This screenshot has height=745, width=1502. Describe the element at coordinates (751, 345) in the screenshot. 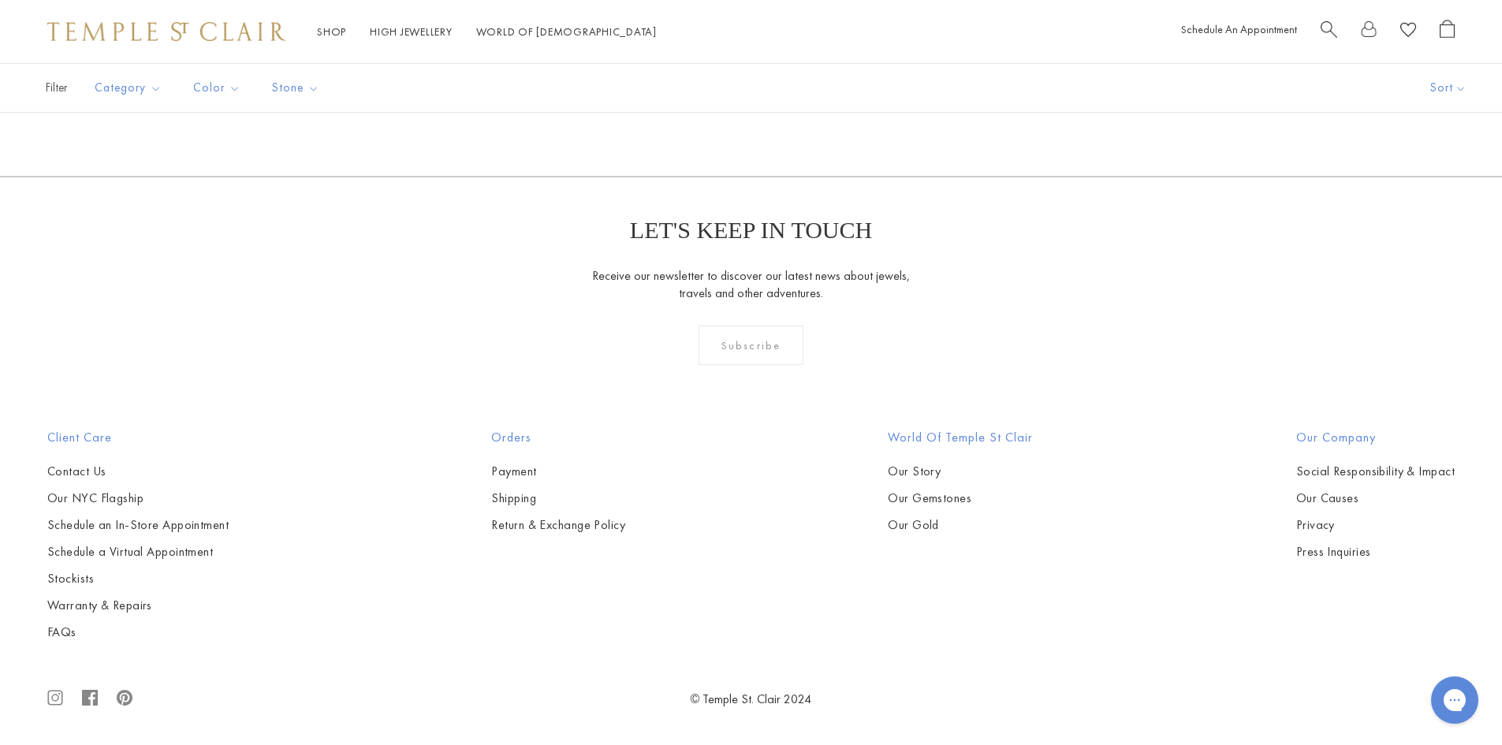

I see `div: Subscribe` at that location.